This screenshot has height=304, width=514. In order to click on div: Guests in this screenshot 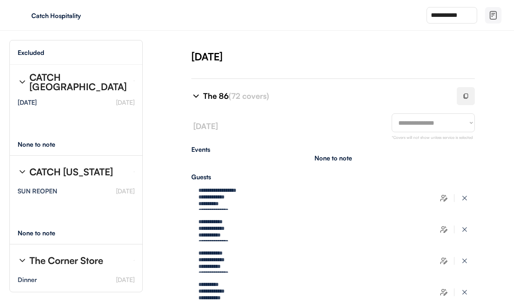, I will do `click(333, 177)`.